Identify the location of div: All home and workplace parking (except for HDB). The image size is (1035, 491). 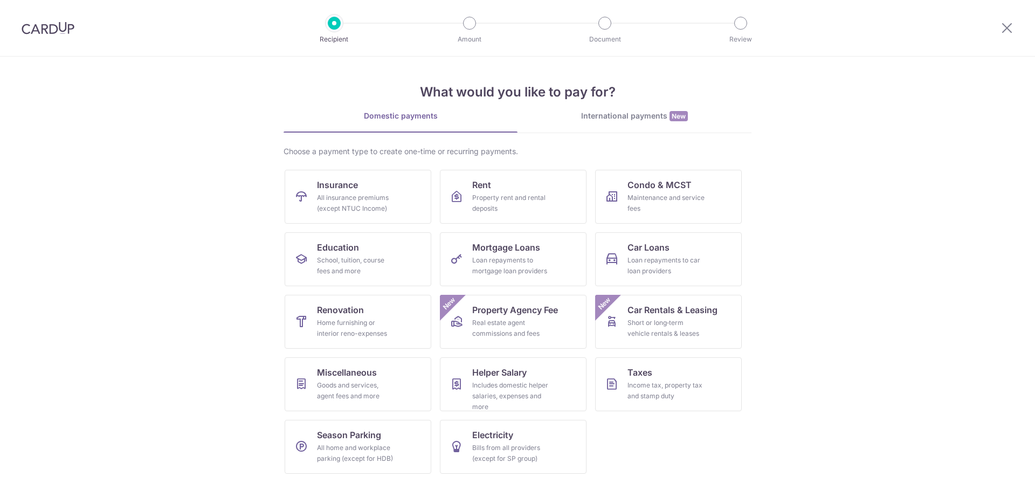
(356, 454).